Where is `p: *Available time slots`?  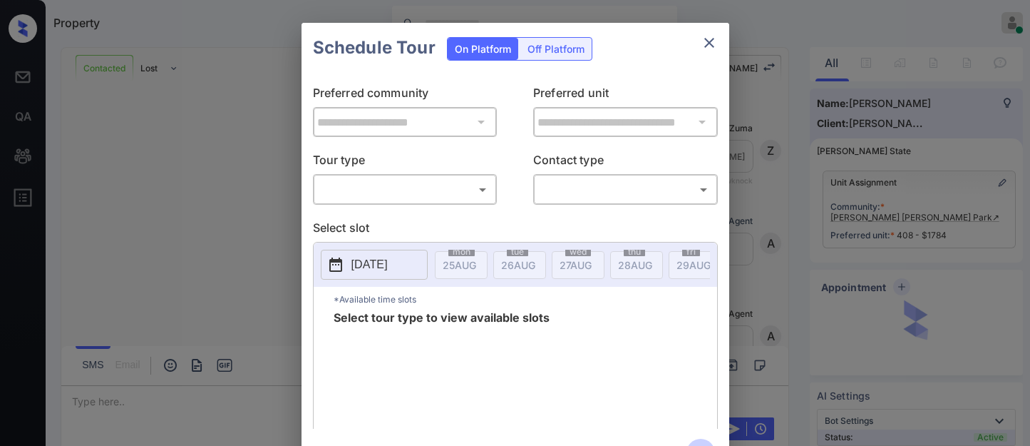
p: *Available time slots is located at coordinates (526, 299).